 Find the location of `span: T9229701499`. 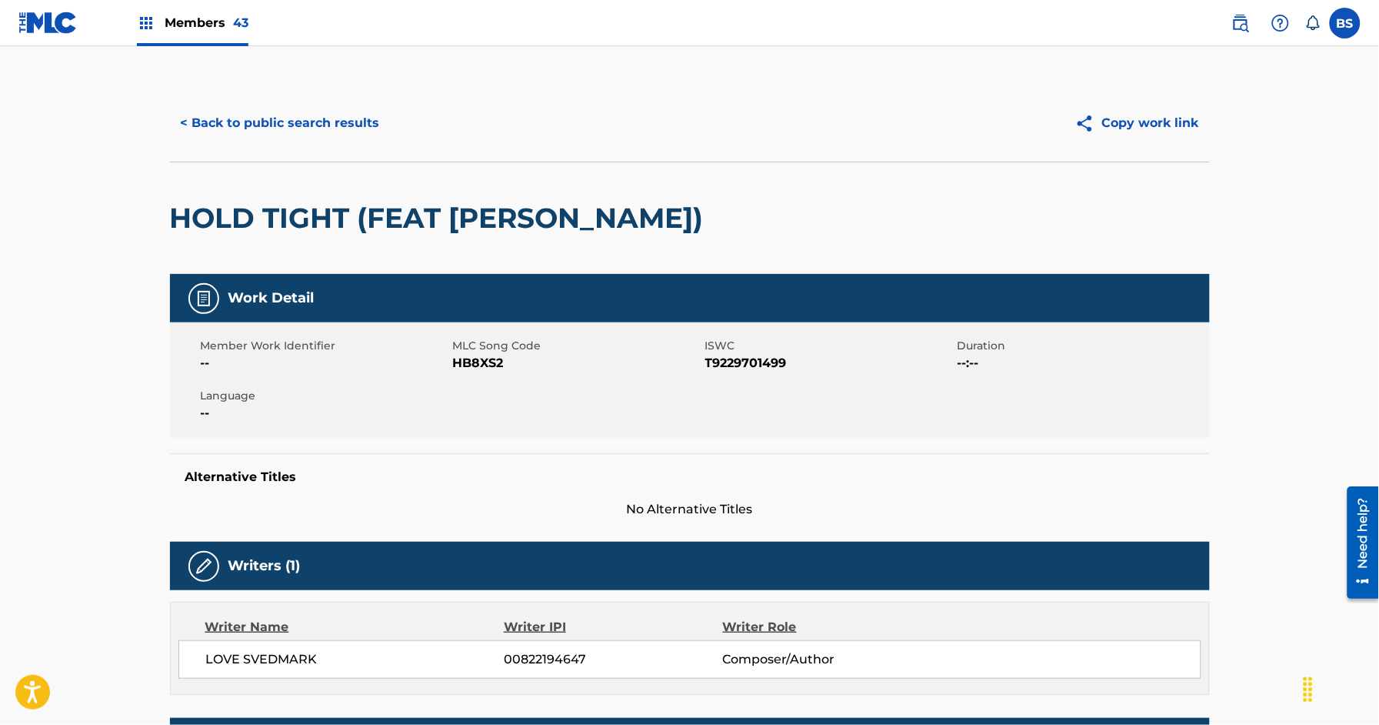

span: T9229701499 is located at coordinates (829, 363).